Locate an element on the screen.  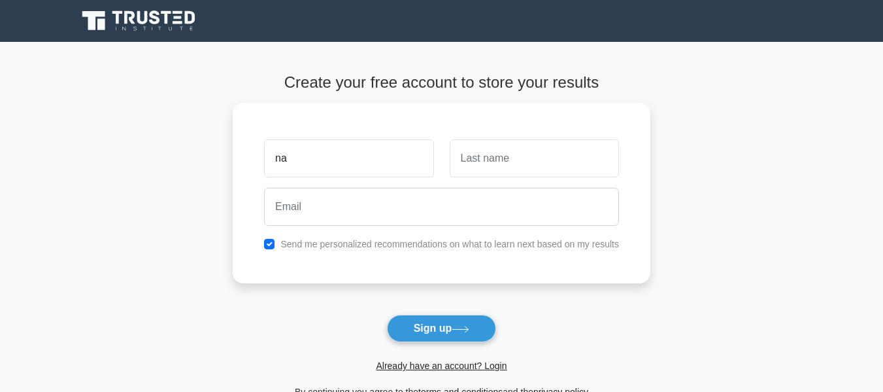
label: Send me personalized recommendations on what to learn next based on my results is located at coordinates (450, 244).